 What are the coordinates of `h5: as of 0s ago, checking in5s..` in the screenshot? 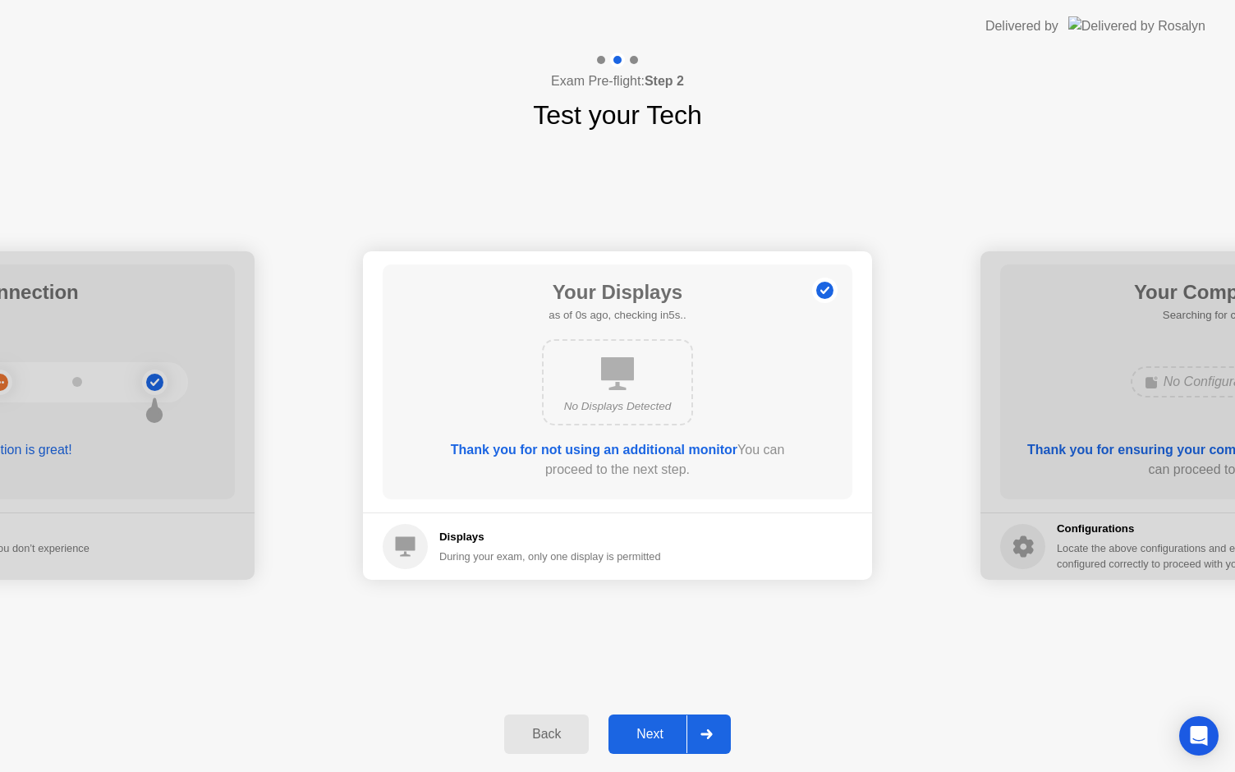 It's located at (617, 315).